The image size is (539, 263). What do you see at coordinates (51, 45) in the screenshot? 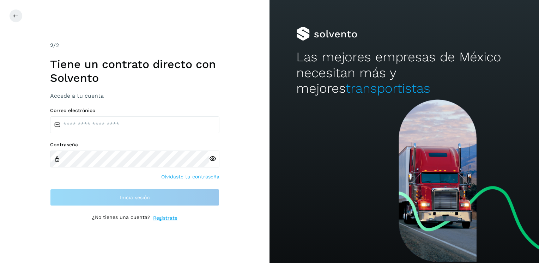
I see `span: 2` at bounding box center [51, 45].